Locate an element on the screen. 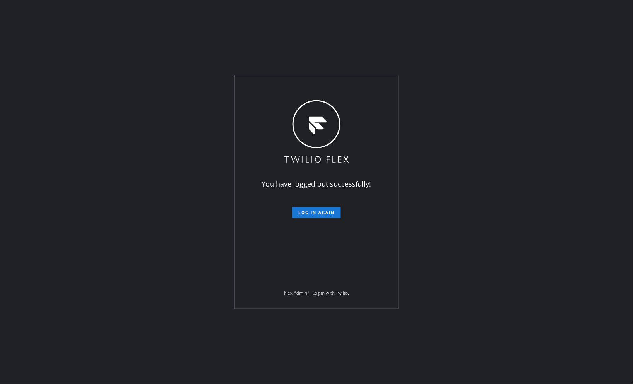 This screenshot has width=633, height=384. span: Log in with Twilio. is located at coordinates (331, 292).